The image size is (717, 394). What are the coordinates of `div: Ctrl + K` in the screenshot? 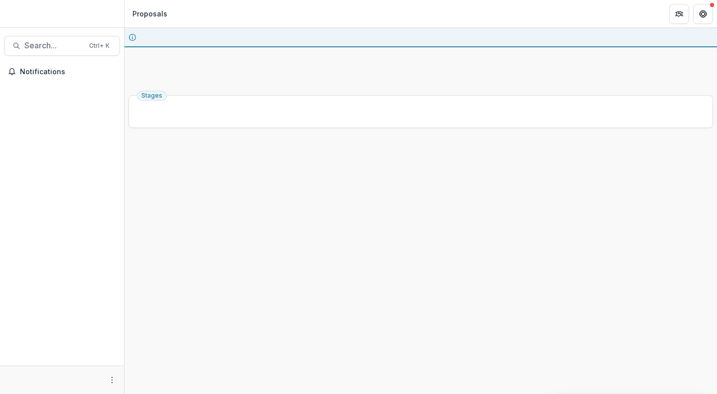 It's located at (99, 46).